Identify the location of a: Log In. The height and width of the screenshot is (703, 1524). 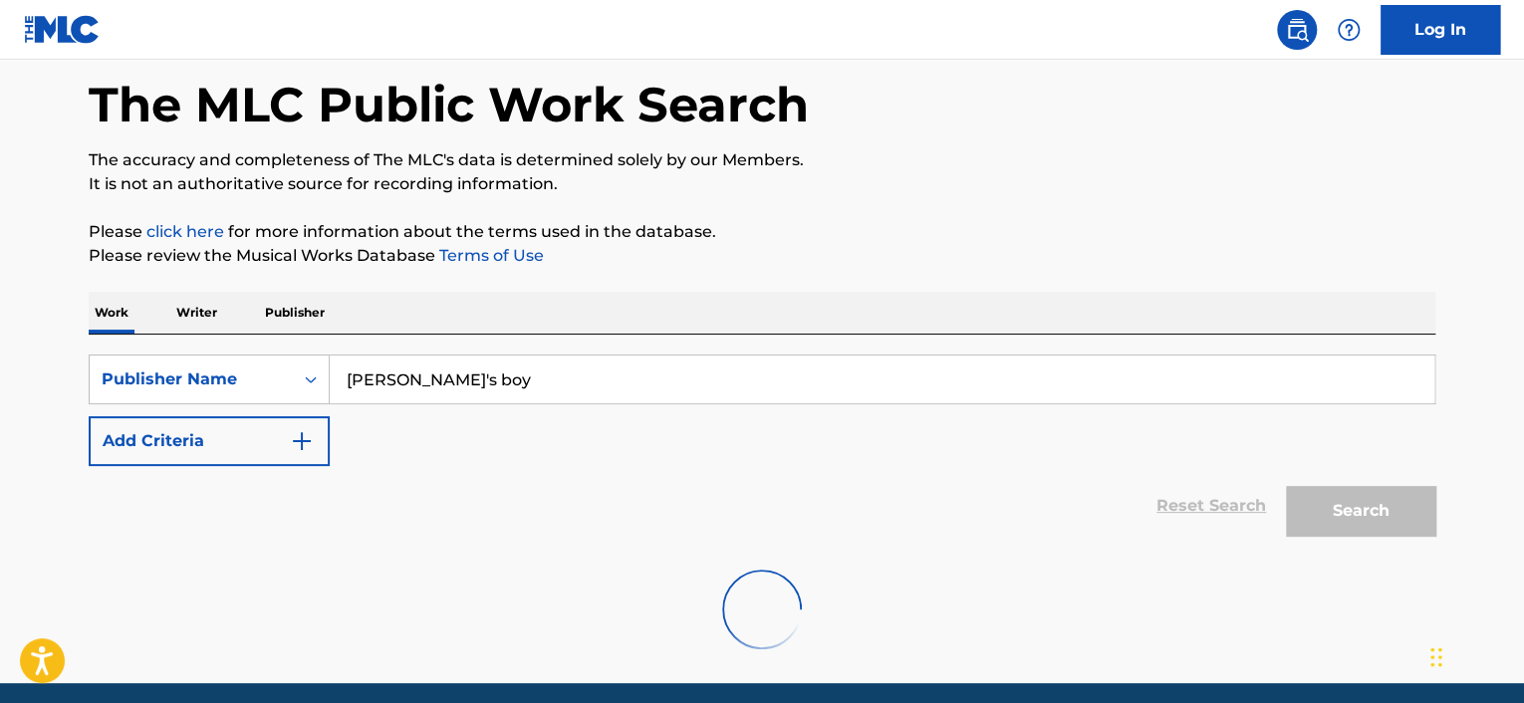
(1440, 30).